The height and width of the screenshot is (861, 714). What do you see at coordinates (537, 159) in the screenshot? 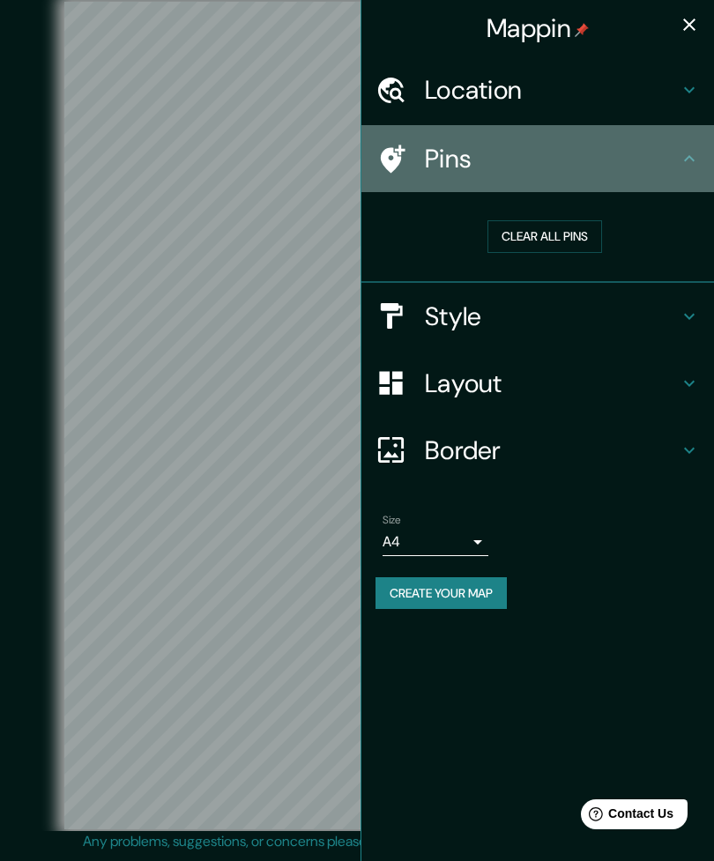
I see `div: Pins` at bounding box center [537, 159].